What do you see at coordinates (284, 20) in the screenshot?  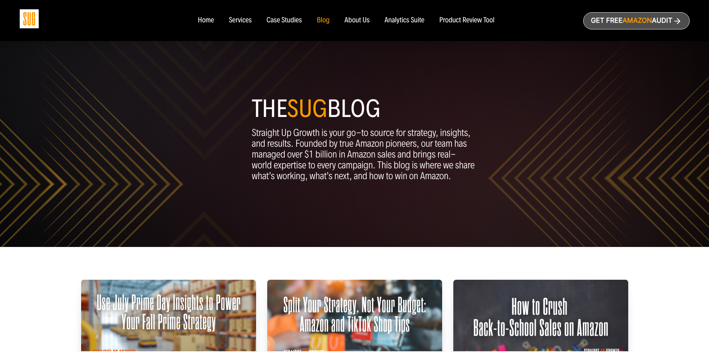 I see `div: Case Studies` at bounding box center [284, 20].